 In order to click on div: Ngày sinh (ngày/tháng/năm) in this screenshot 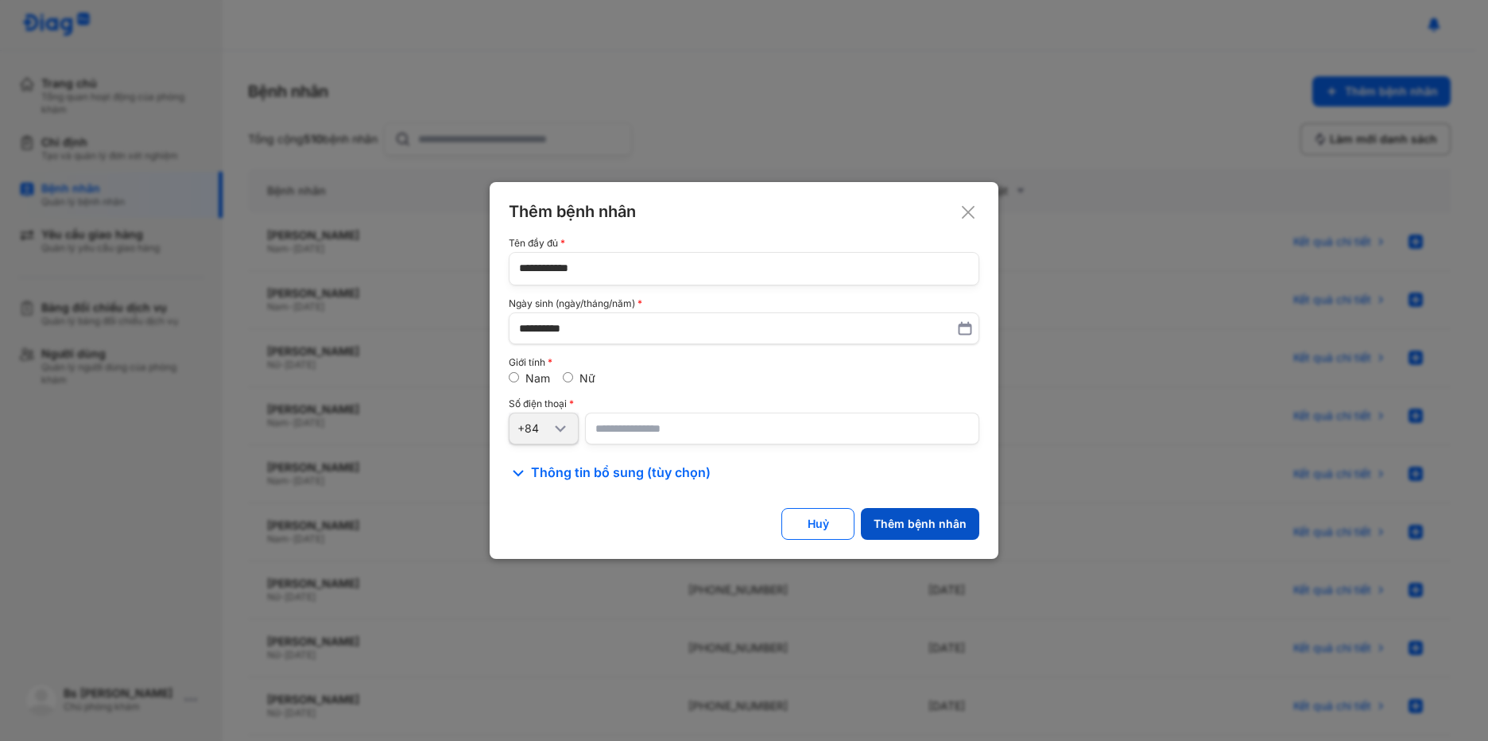, I will do `click(744, 304)`.